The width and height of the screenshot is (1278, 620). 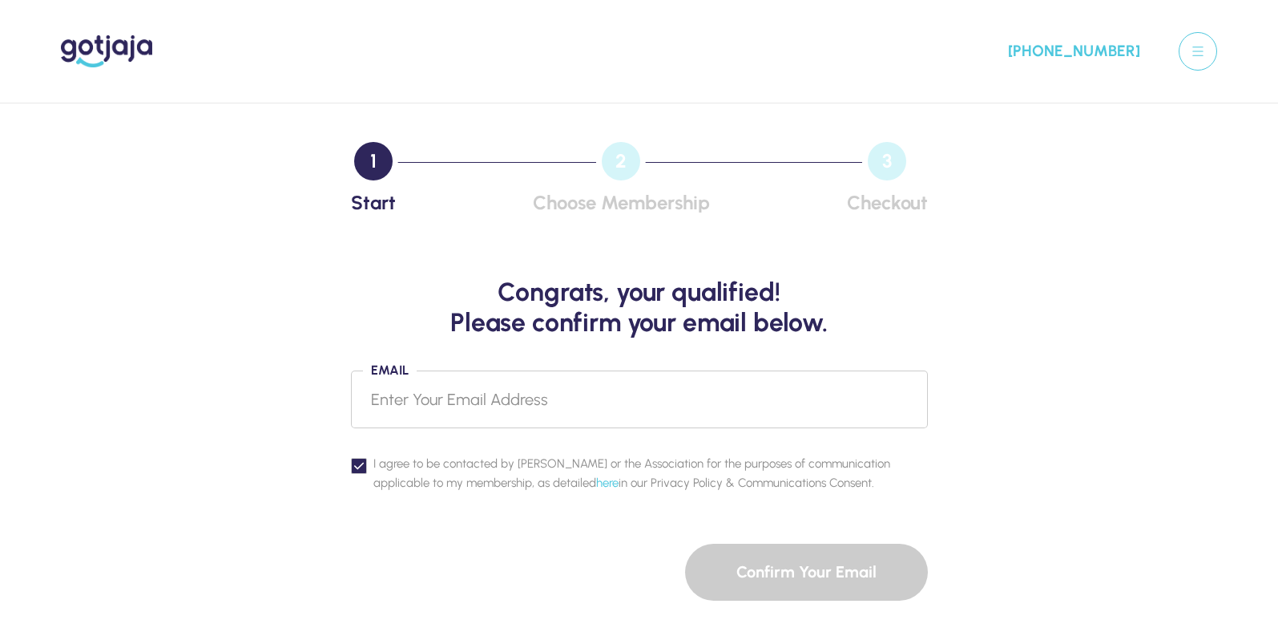 What do you see at coordinates (374, 203) in the screenshot?
I see `p: Start` at bounding box center [374, 203].